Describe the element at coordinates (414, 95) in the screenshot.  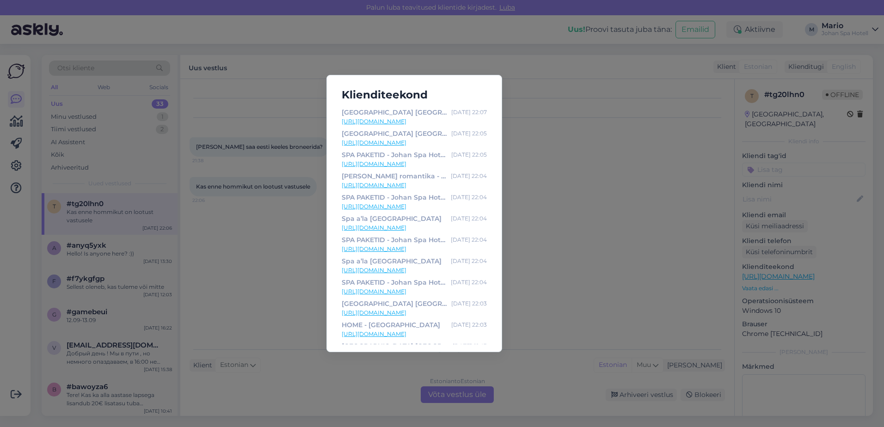
I see `h5: Klienditeekond` at that location.